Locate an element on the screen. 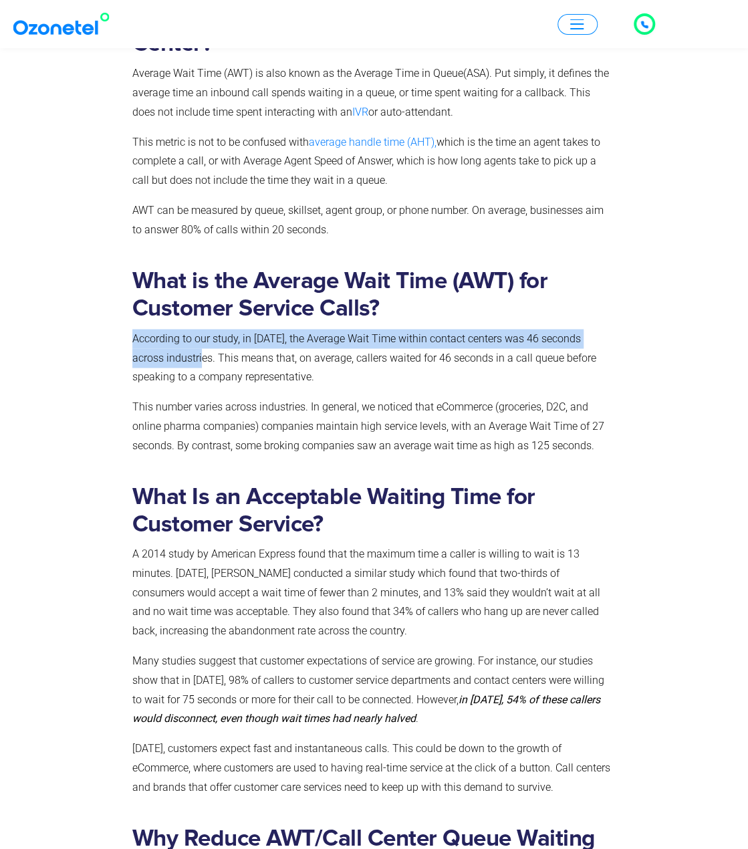 Image resolution: width=748 pixels, height=849 pixels. h2: What Is an Acceptable Waiting Time for Customer Service? is located at coordinates (373, 510).